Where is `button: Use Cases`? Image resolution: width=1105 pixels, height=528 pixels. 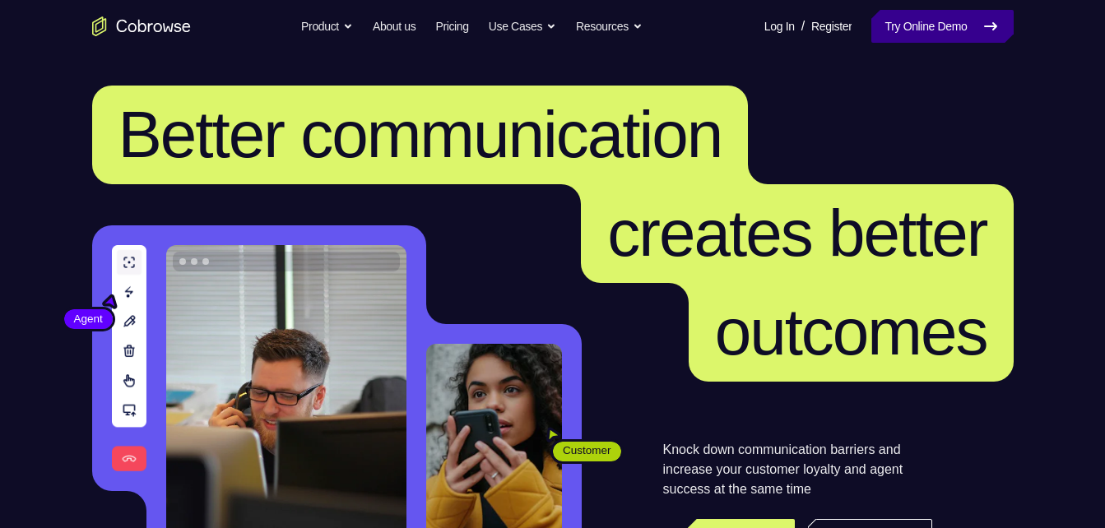 button: Use Cases is located at coordinates (522, 26).